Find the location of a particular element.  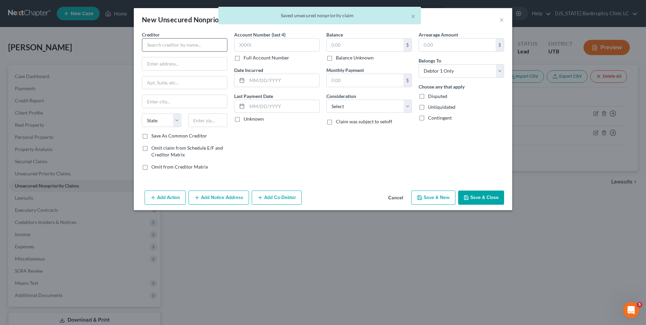

span: 5 is located at coordinates (640, 305).